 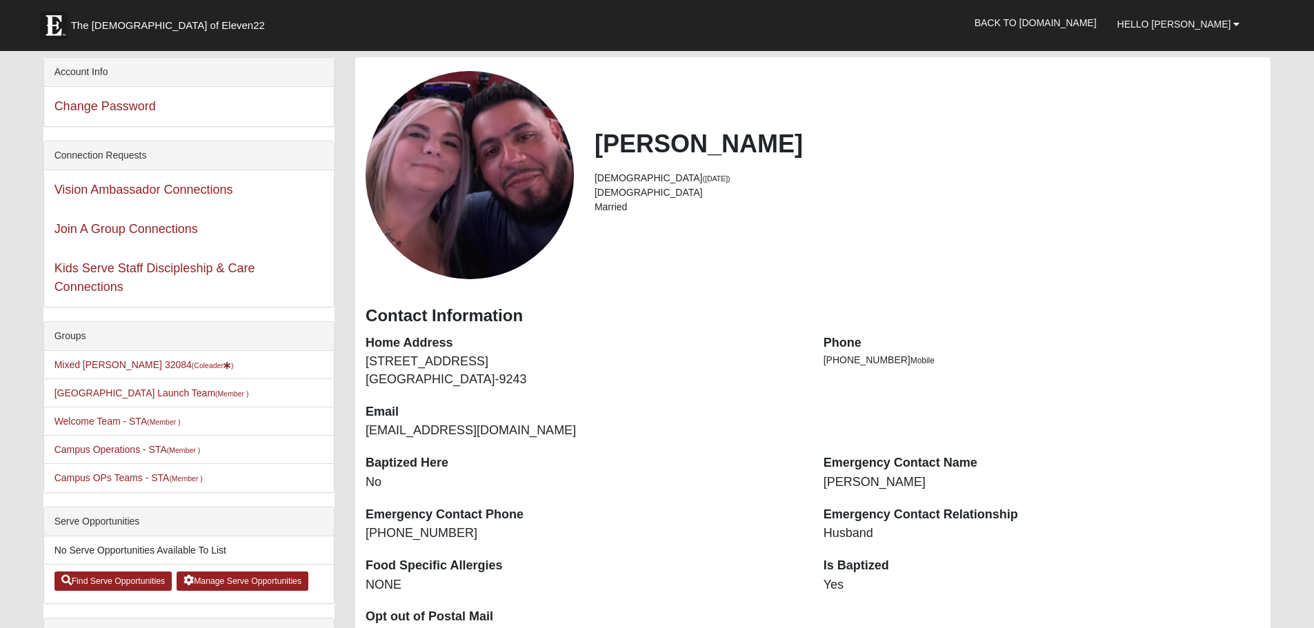 What do you see at coordinates (1042, 515) in the screenshot?
I see `dt: Emergency Contact Relationship` at bounding box center [1042, 515].